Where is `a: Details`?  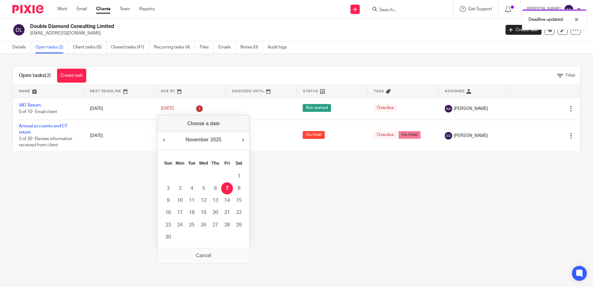
a: Details is located at coordinates (21, 47).